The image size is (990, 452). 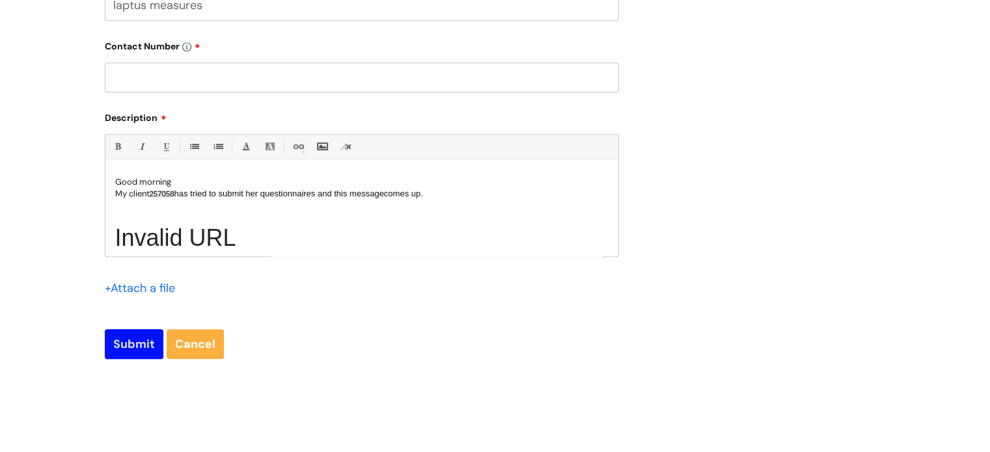 I want to click on a: Remove formatting (Ctrl-\), so click(x=346, y=146).